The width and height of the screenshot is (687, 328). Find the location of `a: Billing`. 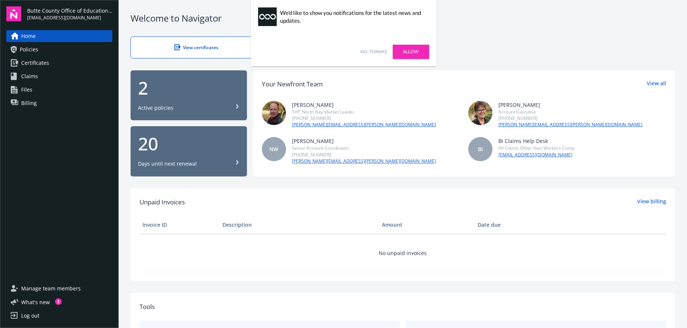

a: Billing is located at coordinates (59, 103).